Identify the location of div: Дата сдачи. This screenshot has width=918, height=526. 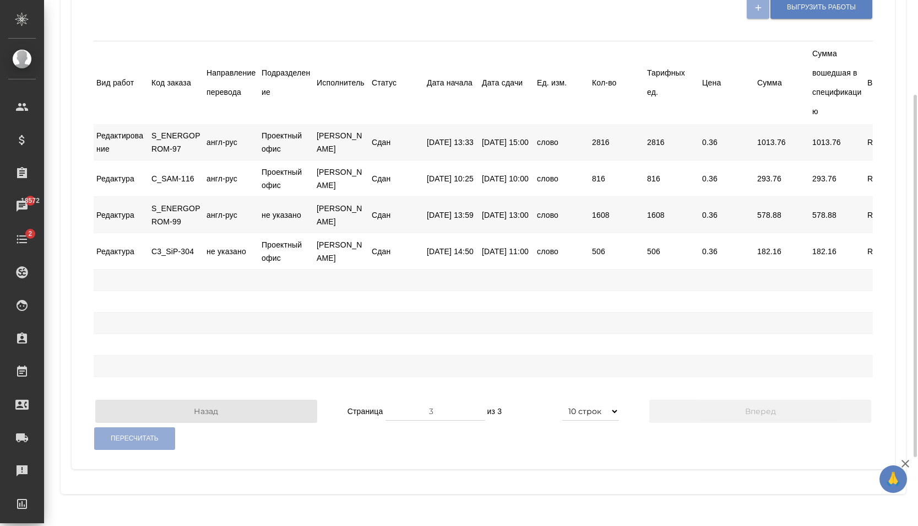
(507, 83).